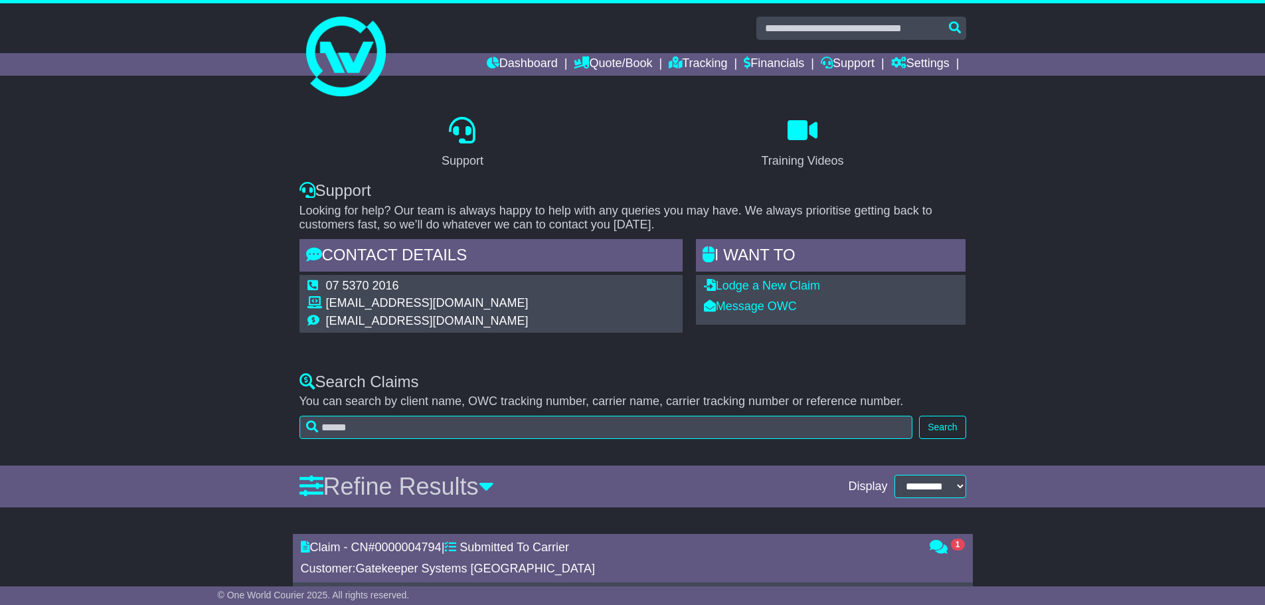  What do you see at coordinates (698, 64) in the screenshot?
I see `a: Tracking` at bounding box center [698, 64].